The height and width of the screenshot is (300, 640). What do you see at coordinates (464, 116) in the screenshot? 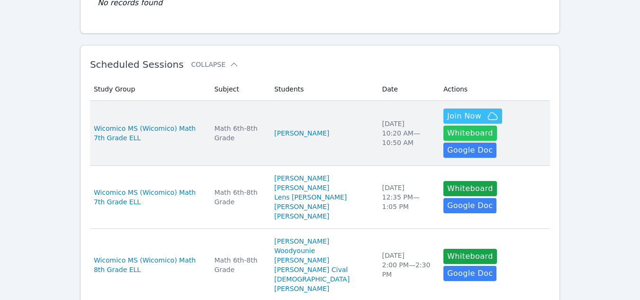
I see `span: Join Now` at bounding box center [464, 116].